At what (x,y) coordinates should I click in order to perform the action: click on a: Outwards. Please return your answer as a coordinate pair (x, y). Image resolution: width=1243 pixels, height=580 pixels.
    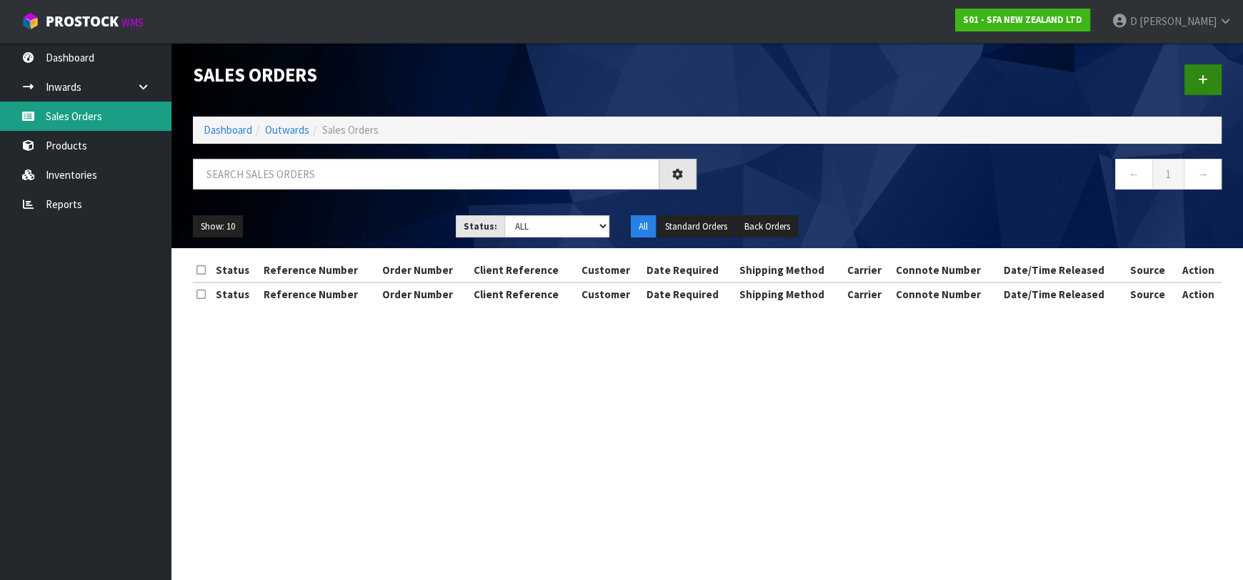
    Looking at the image, I should click on (287, 129).